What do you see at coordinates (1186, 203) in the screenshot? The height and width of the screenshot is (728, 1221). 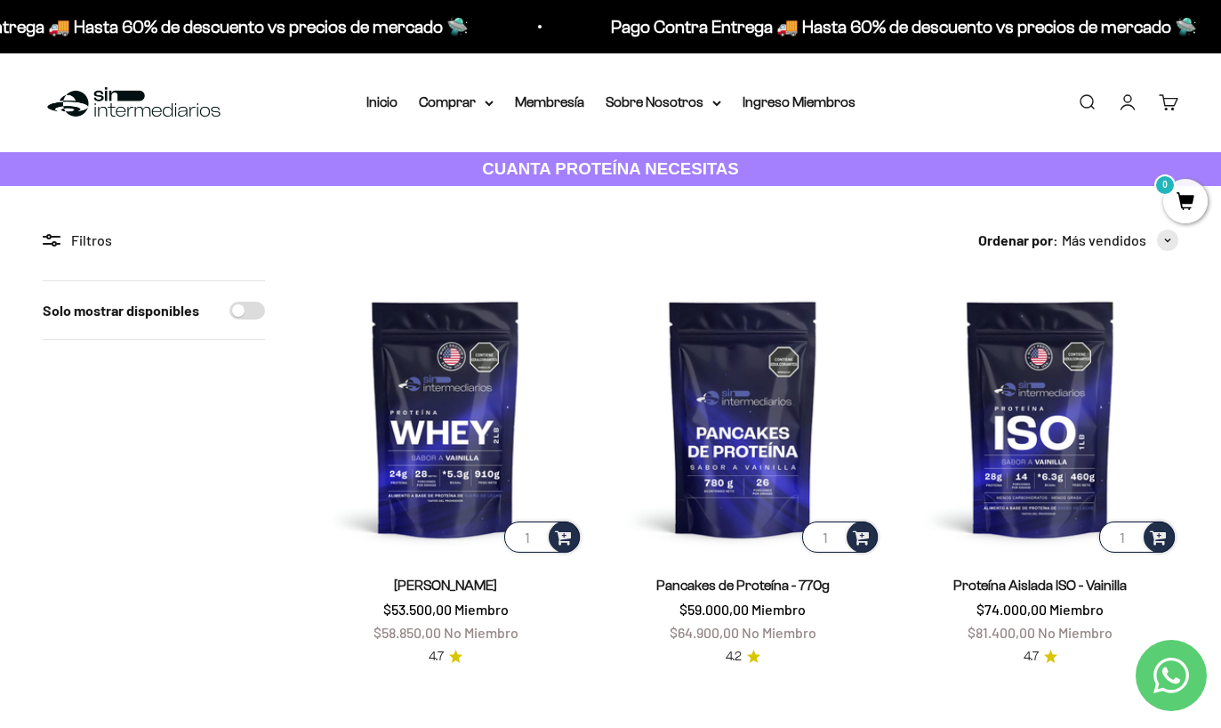 I see `a: 0` at bounding box center [1186, 203].